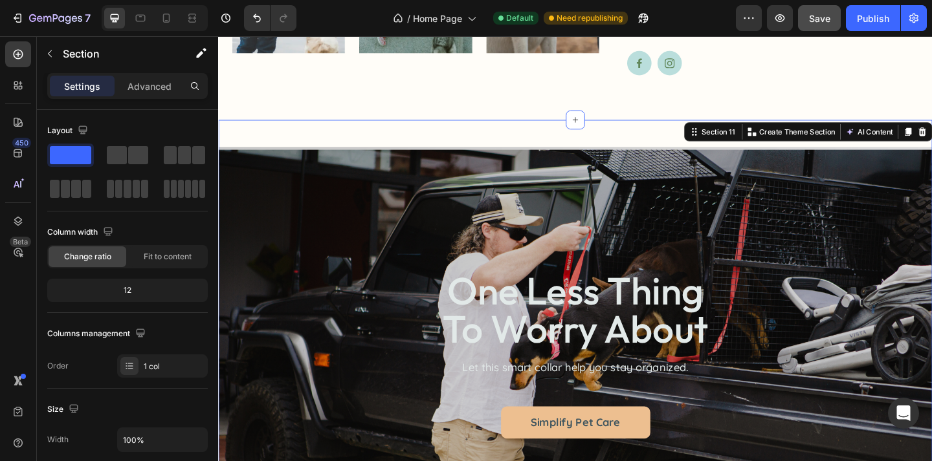 Image resolution: width=932 pixels, height=461 pixels. Describe the element at coordinates (50, 18) in the screenshot. I see `button: 7` at that location.